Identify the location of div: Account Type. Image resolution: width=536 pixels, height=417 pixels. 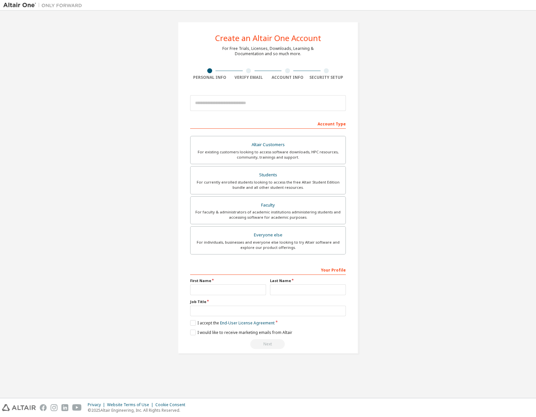
(268, 124).